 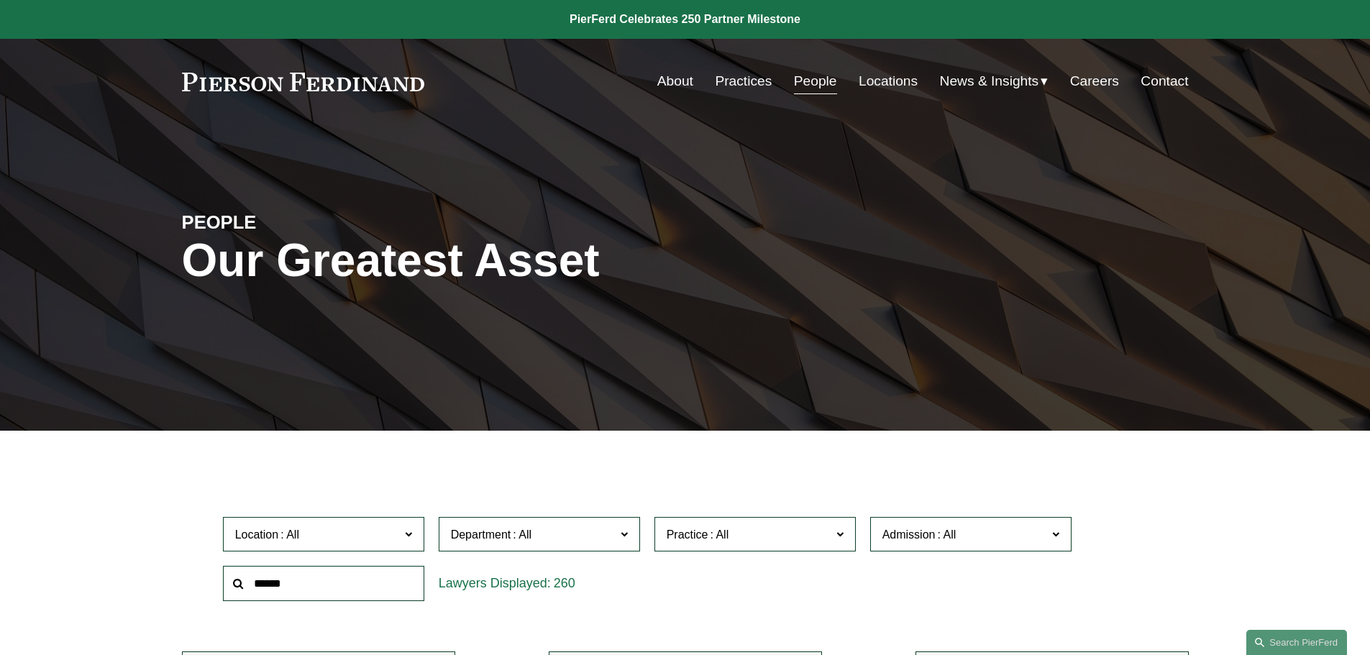 What do you see at coordinates (994, 81) in the screenshot?
I see `a: folder dropdown` at bounding box center [994, 81].